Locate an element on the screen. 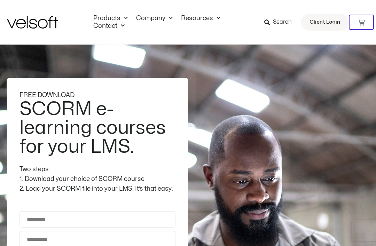  div: Two steps: is located at coordinates (97, 170).